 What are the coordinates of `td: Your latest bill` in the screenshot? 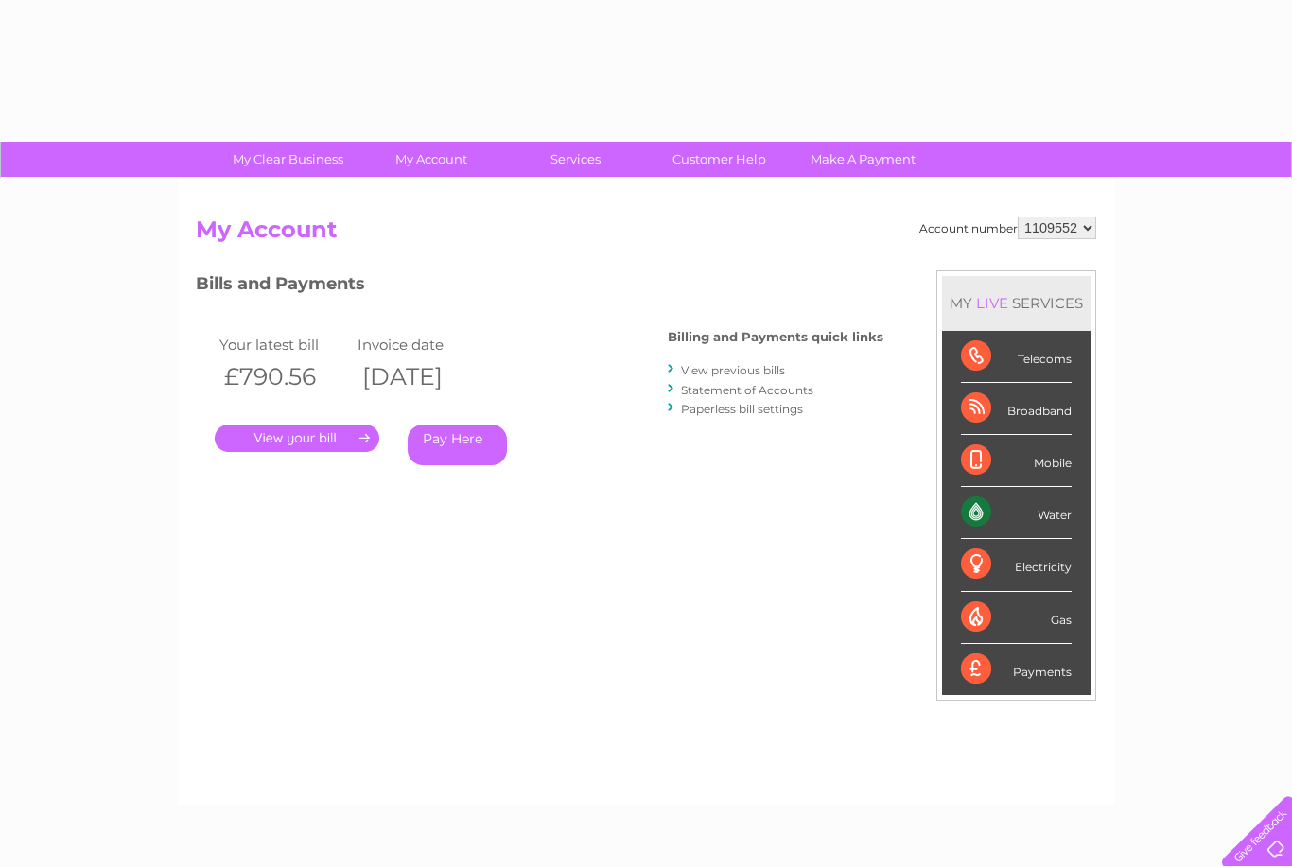 It's located at (284, 344).